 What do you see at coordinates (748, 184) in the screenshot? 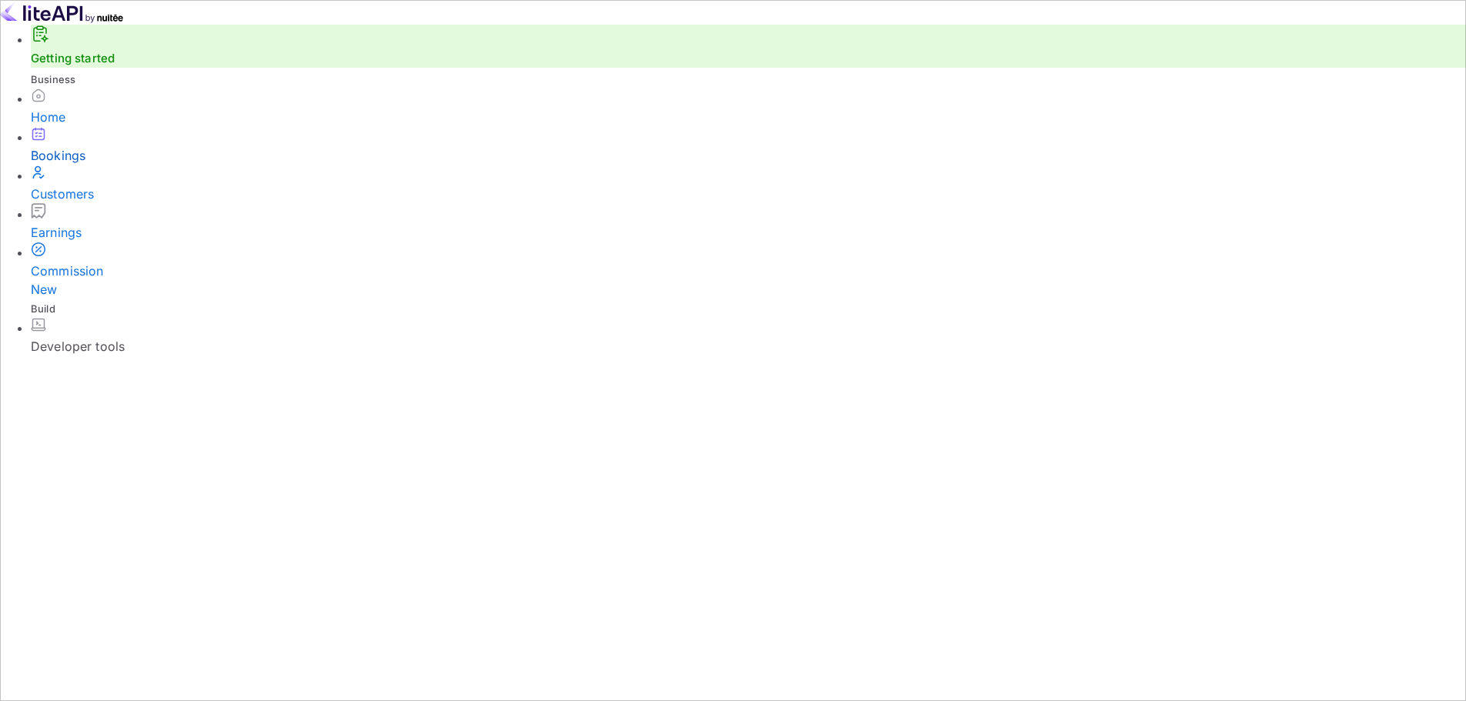
I see `a: Customers` at bounding box center [748, 184].